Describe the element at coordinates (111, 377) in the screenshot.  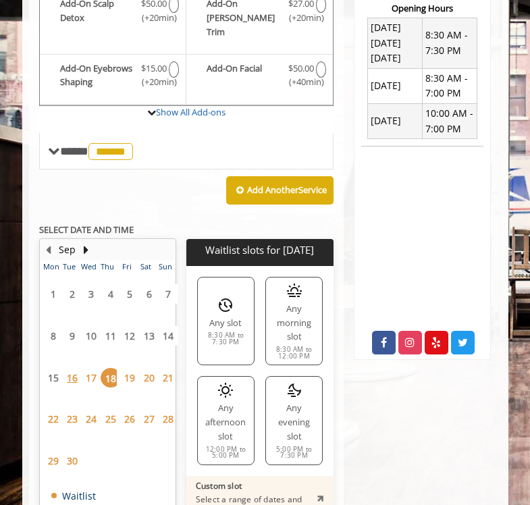
I see `span: 18` at that location.